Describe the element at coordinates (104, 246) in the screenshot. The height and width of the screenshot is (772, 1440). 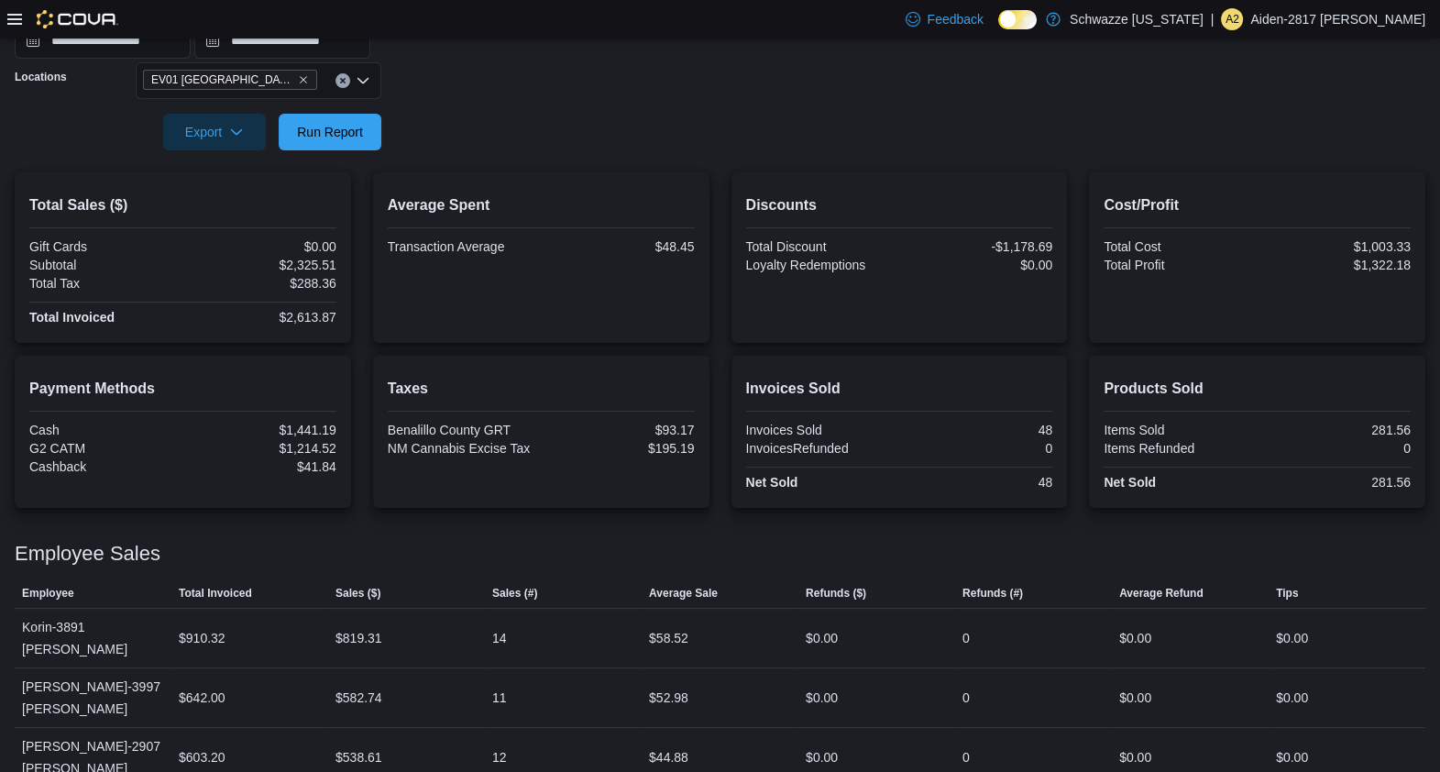
I see `div: Gift Cards` at that location.